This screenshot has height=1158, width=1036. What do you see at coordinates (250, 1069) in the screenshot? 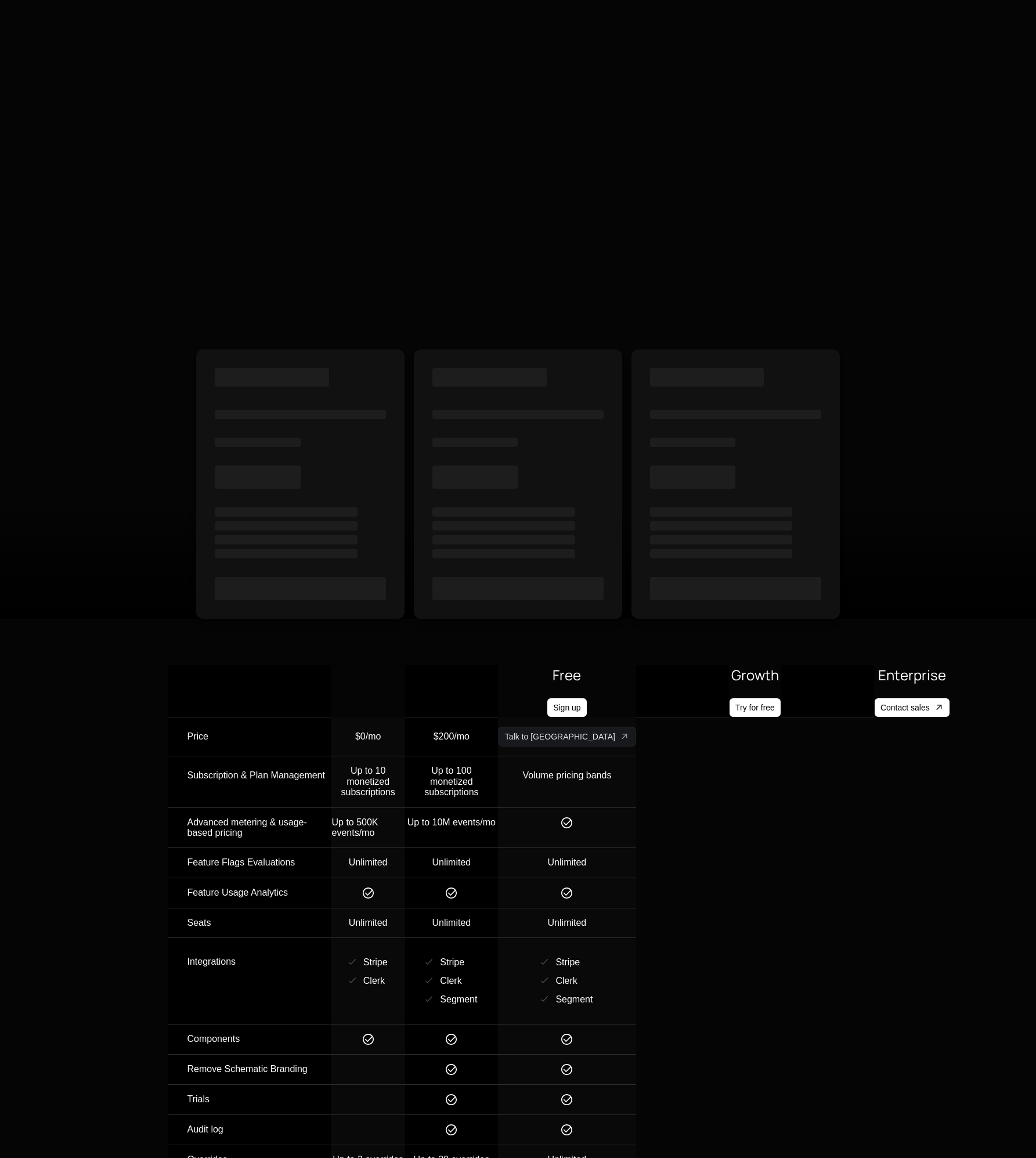
I see `td: Remove Schematic Branding` at bounding box center [250, 1069].